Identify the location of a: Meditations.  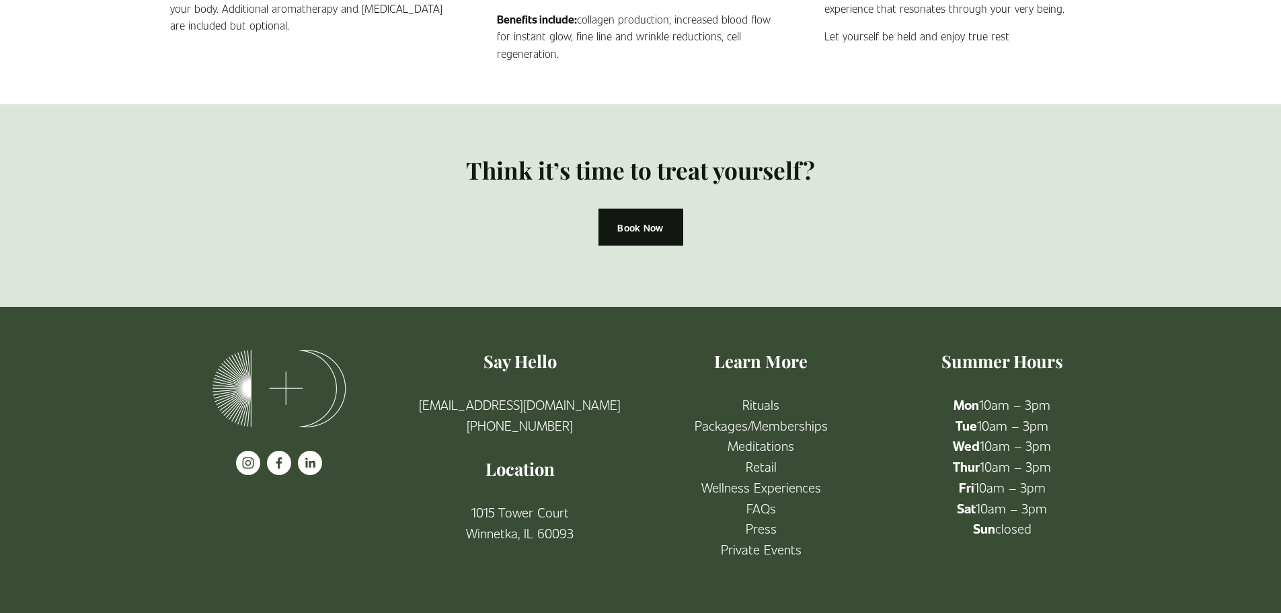
(760, 445).